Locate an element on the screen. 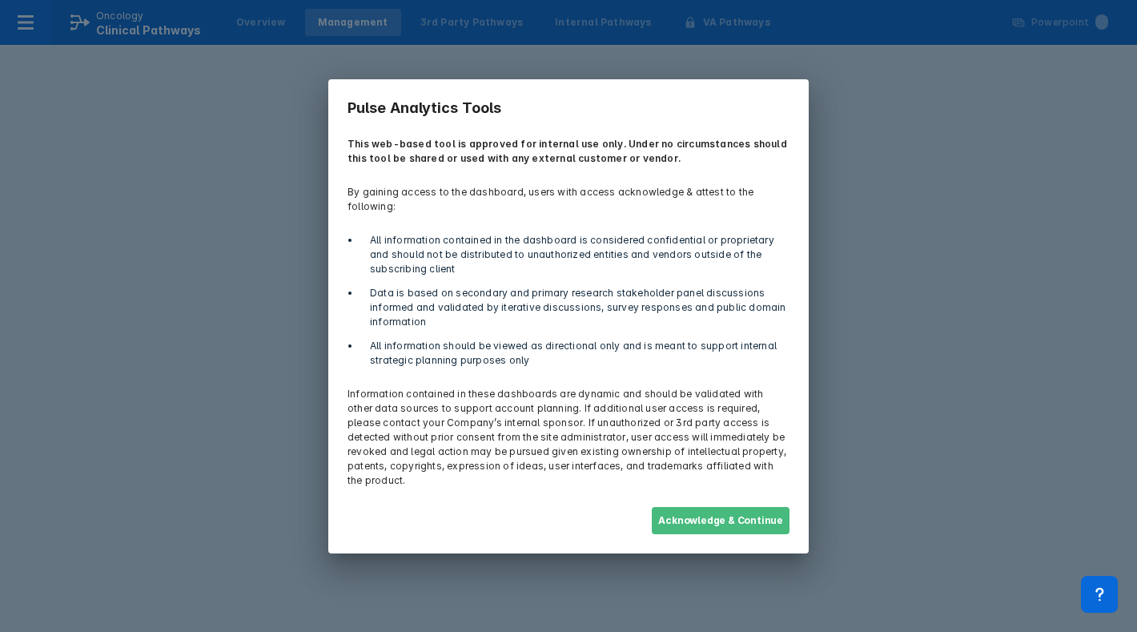 The image size is (1137, 632). p: This web-based tool is approved for internal use only. Under no circumstances should this tool be... is located at coordinates (568, 151).